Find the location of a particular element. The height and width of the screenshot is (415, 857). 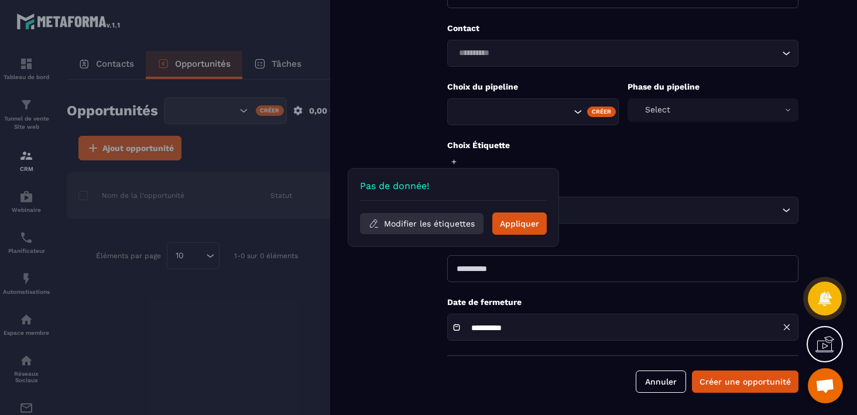

p: Produit is located at coordinates (622, 185).